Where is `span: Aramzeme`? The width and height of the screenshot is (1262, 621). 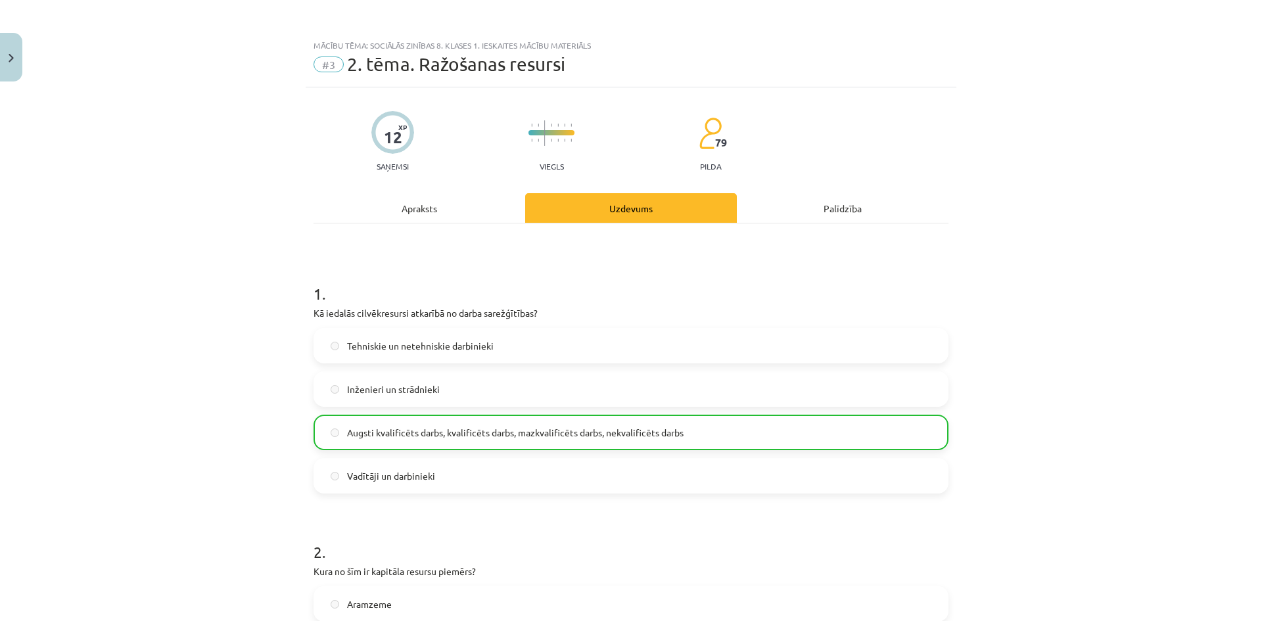
span: Aramzeme is located at coordinates (369, 604).